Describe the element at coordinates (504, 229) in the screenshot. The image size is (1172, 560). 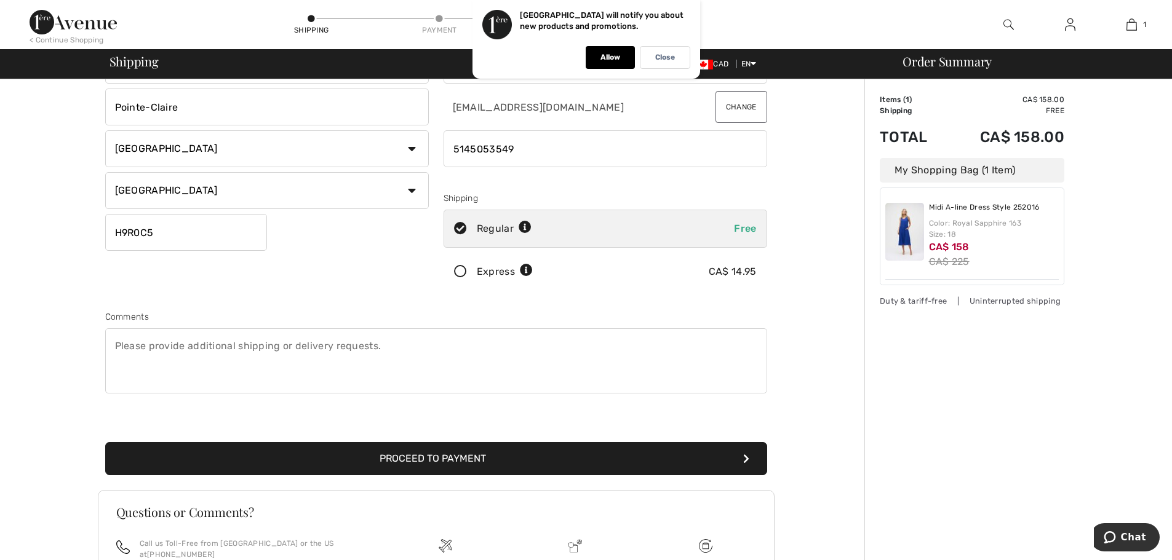
I see `div: Regular` at that location.